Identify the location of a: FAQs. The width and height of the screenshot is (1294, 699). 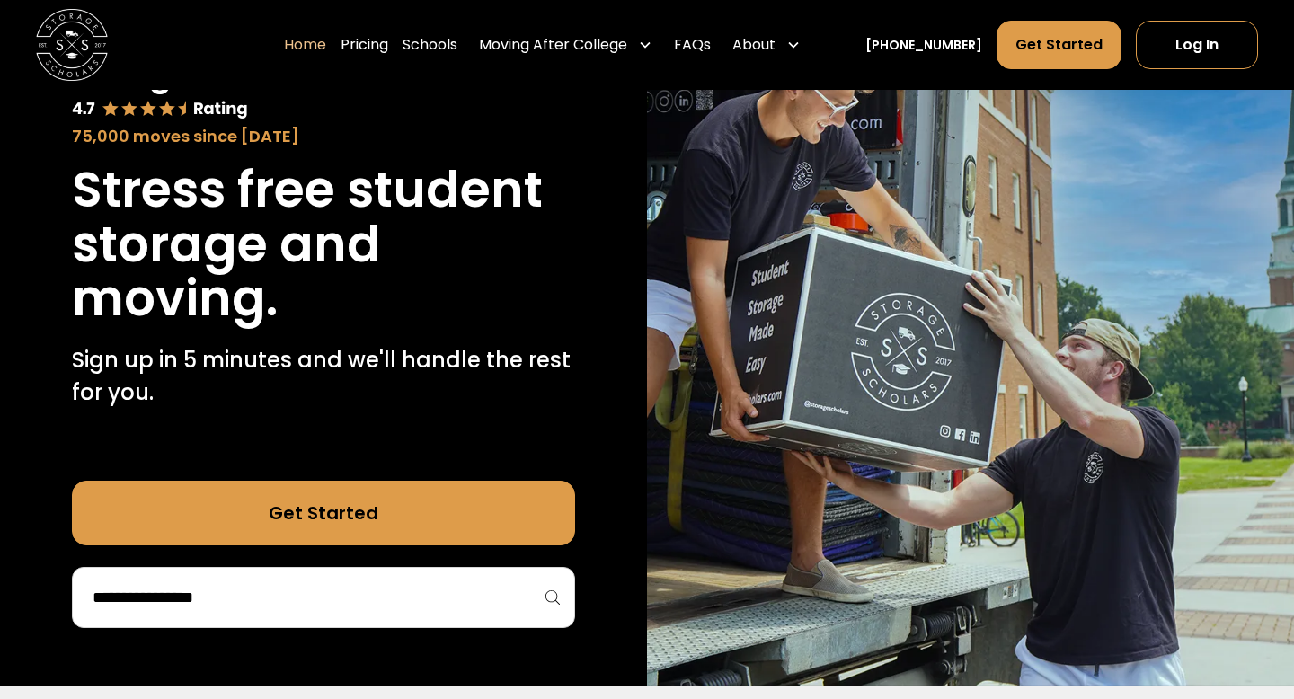
(692, 45).